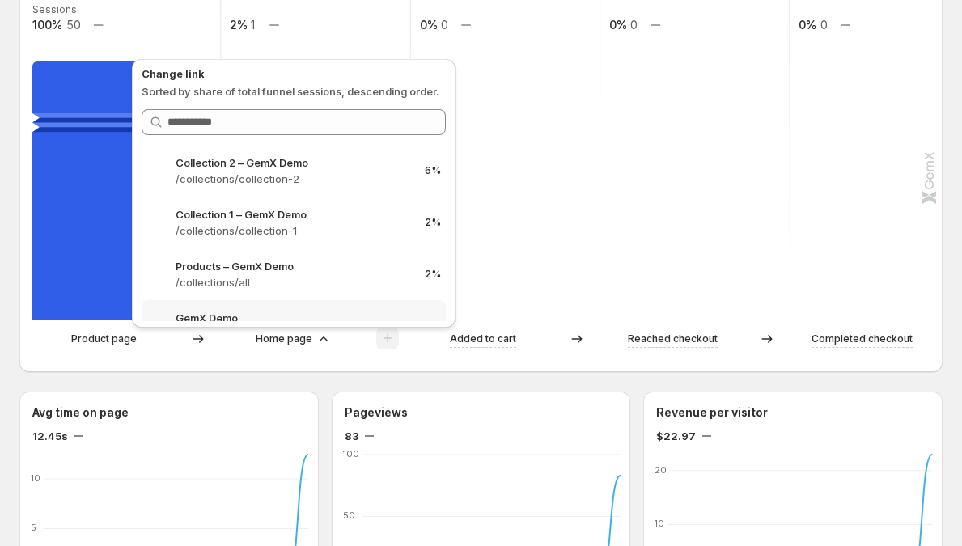 Image resolution: width=962 pixels, height=546 pixels. What do you see at coordinates (239, 24) in the screenshot?
I see `text: 2%` at bounding box center [239, 24].